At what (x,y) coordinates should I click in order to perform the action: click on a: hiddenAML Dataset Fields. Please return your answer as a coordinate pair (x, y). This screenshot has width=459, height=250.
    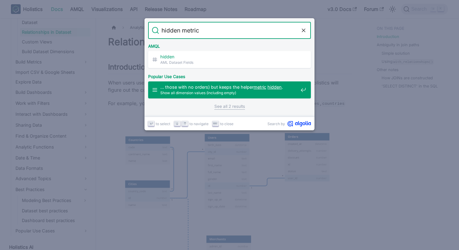
    Looking at the image, I should click on (229, 59).